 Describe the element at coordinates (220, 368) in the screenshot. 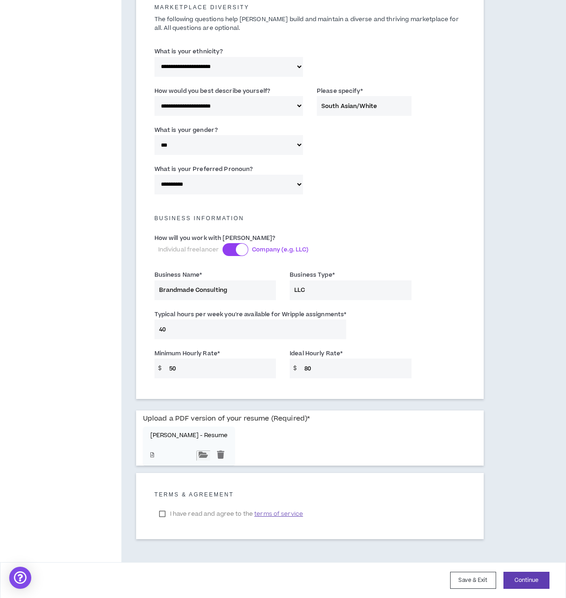

I see `input: Ex $75` at that location.